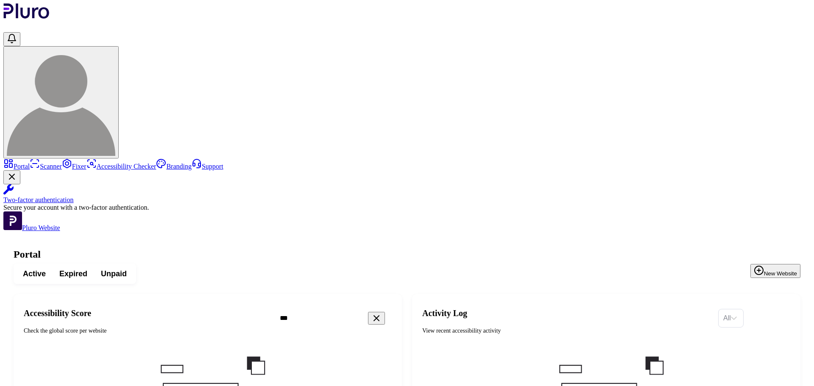 The image size is (814, 386). What do you see at coordinates (377, 318) in the screenshot?
I see `button: Clear search field` at bounding box center [377, 318].